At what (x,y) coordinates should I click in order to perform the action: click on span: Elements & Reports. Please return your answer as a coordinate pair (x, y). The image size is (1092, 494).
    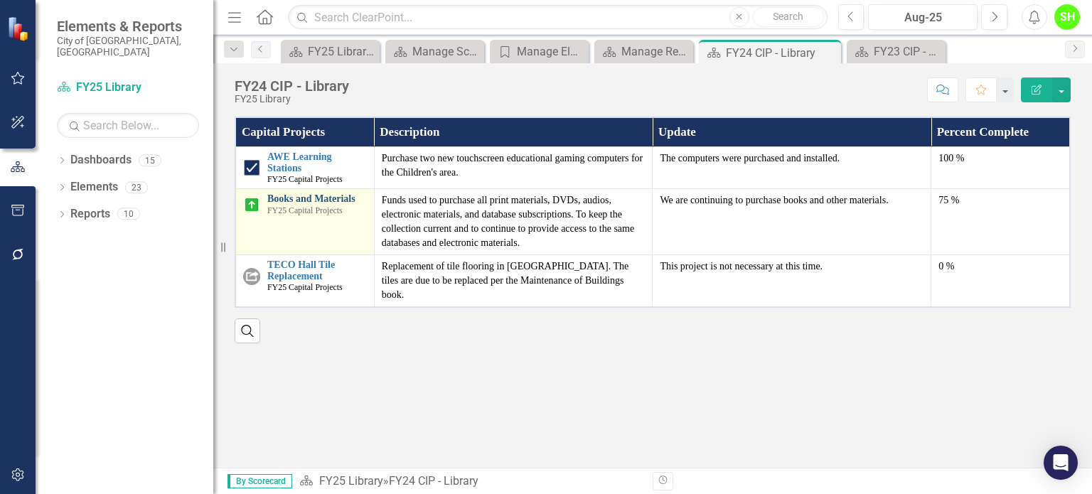
    Looking at the image, I should click on (128, 26).